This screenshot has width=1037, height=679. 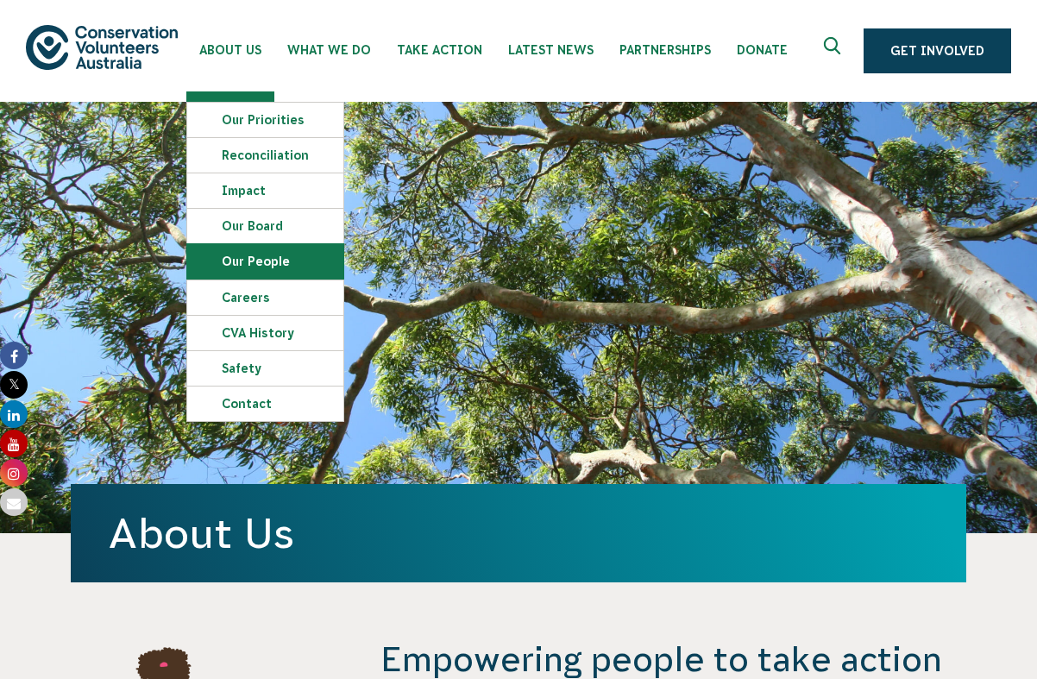 What do you see at coordinates (265, 298) in the screenshot?
I see `a: Careers` at bounding box center [265, 298].